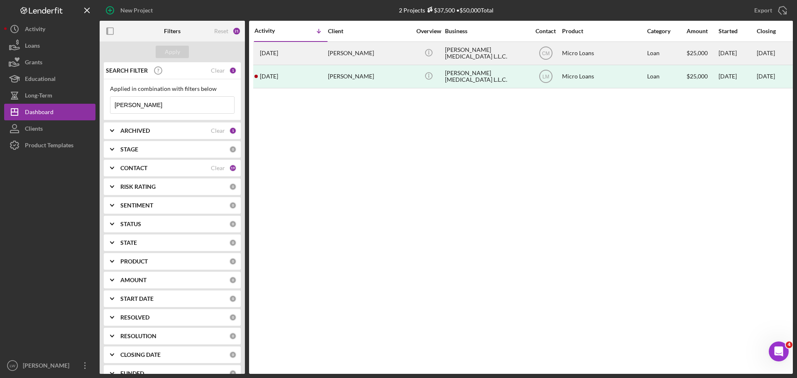 This screenshot has width=797, height=378. I want to click on span: 4, so click(789, 345).